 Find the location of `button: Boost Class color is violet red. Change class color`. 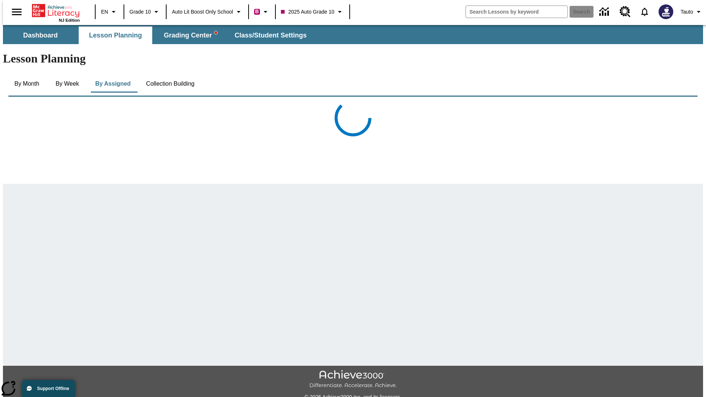

button: Boost Class color is violet red. Change class color is located at coordinates (262, 12).